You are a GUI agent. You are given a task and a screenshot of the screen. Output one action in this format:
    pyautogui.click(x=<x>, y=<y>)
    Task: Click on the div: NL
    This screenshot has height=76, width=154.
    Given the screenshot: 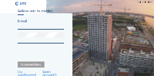 What is the action you would take?
    pyautogui.click(x=143, y=2)
    